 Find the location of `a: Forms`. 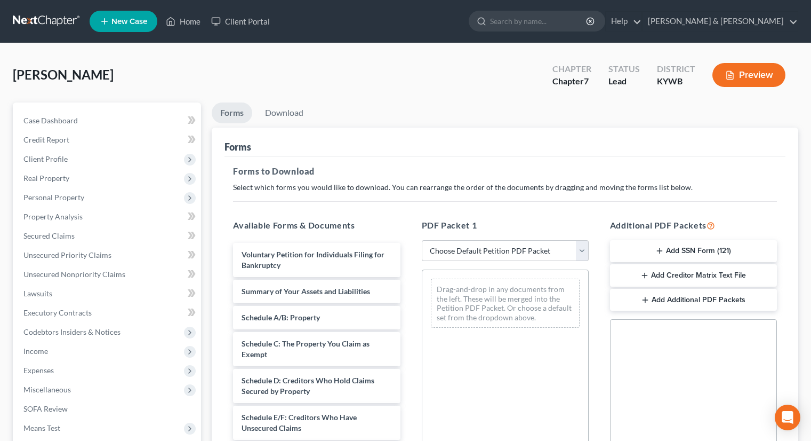

a: Forms is located at coordinates (232, 113).